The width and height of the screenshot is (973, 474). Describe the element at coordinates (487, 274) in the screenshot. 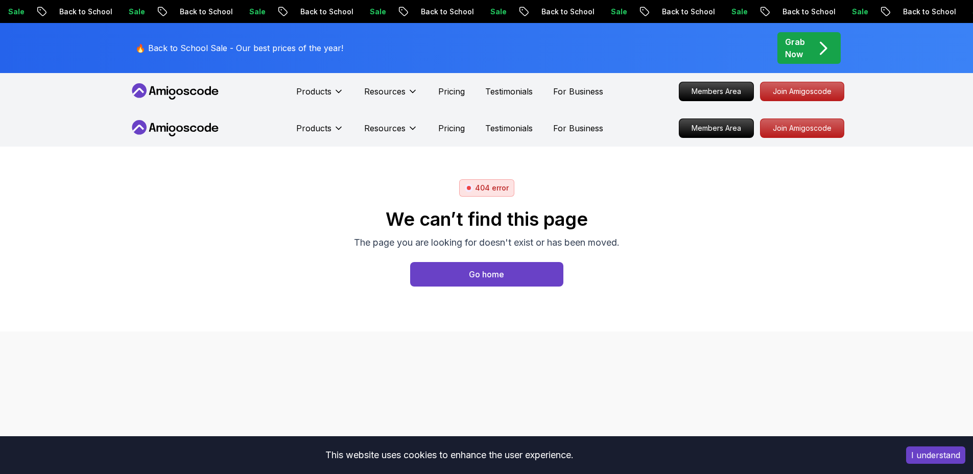

I see `a: Home page` at that location.